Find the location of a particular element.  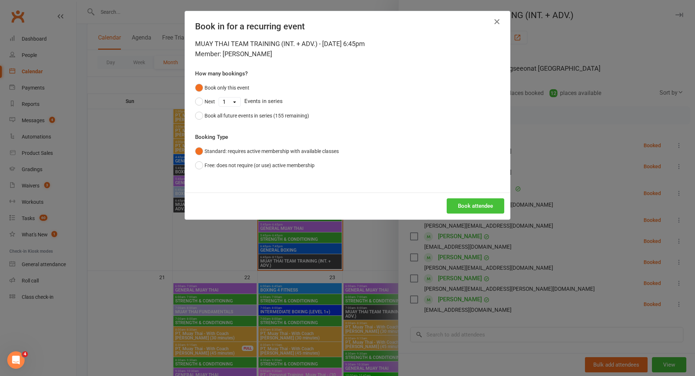

label: How many bookings? is located at coordinates (221, 74).